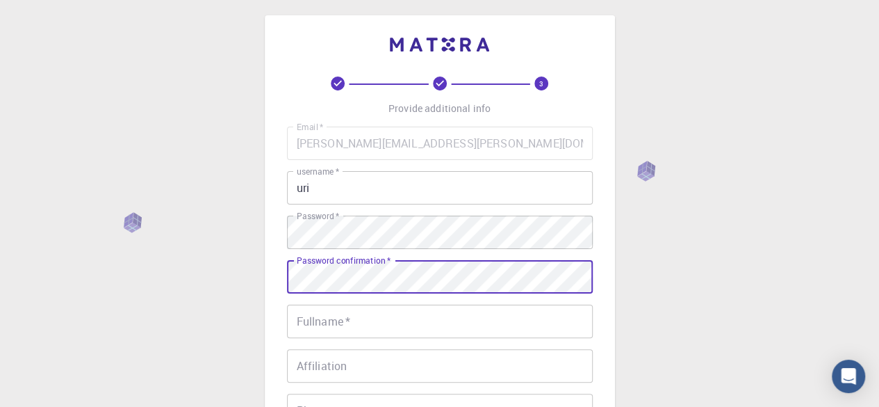 This screenshot has width=879, height=407. What do you see at coordinates (439, 108) in the screenshot?
I see `p: Provide additional info` at bounding box center [439, 108].